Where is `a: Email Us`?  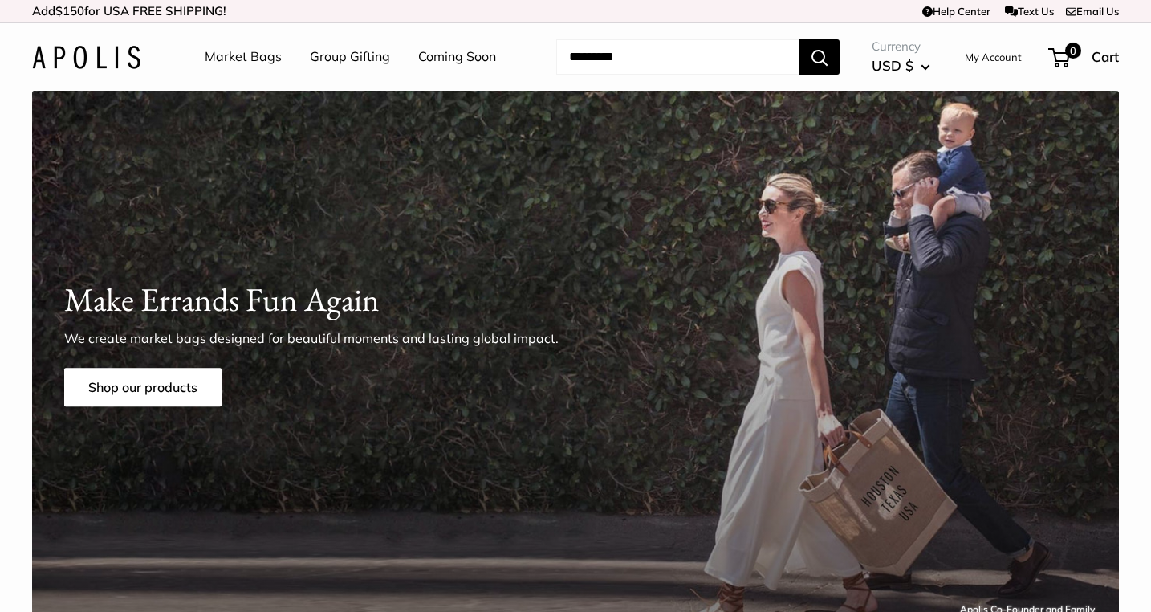
a: Email Us is located at coordinates (1092, 11).